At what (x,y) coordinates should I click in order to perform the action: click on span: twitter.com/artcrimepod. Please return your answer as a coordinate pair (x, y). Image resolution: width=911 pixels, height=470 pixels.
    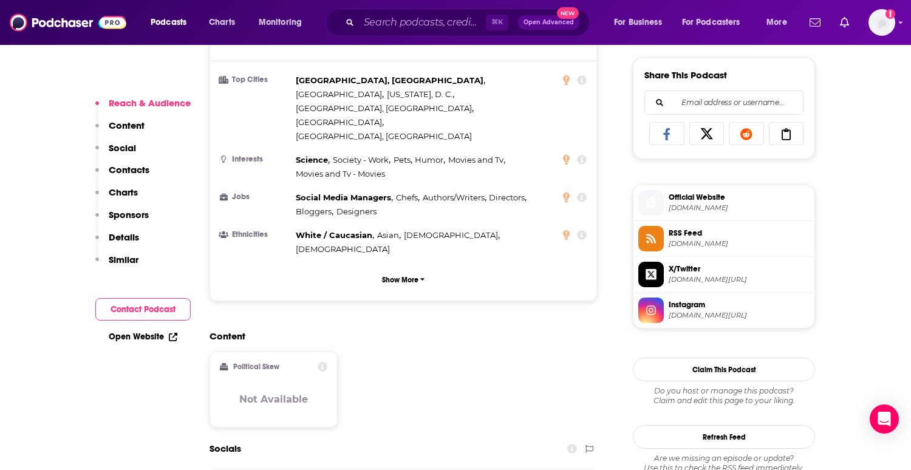
    Looking at the image, I should click on (739, 279).